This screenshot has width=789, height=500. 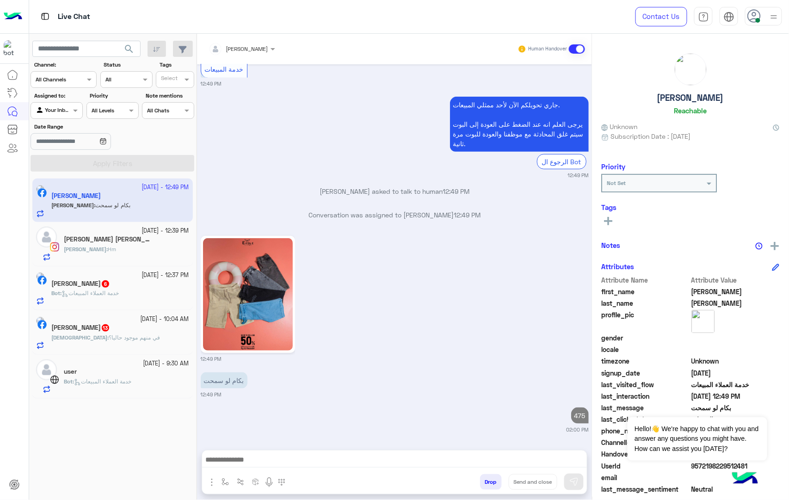 What do you see at coordinates (548, 49) in the screenshot?
I see `small: Human Handover` at bounding box center [548, 49].